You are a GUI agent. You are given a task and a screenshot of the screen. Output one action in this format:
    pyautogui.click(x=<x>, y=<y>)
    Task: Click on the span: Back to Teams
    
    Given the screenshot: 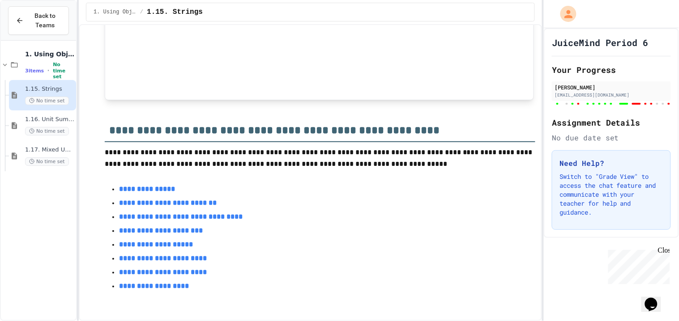 What is the action you would take?
    pyautogui.click(x=45, y=21)
    